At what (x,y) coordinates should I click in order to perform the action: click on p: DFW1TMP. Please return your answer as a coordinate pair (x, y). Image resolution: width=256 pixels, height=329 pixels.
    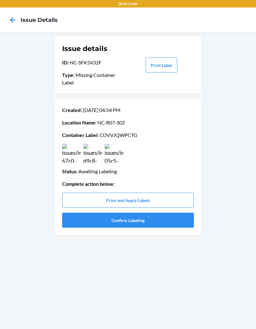
    Looking at the image, I should click on (128, 4).